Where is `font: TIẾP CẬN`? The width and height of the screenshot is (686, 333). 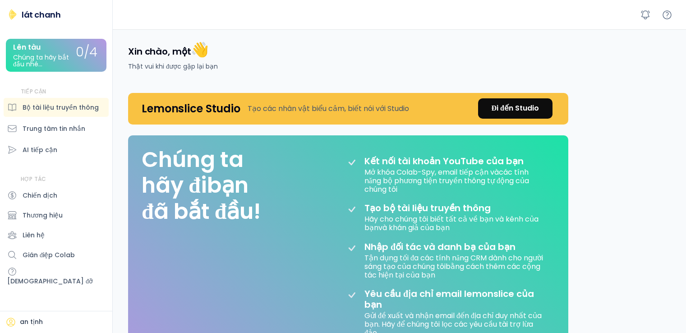 font: TIẾP CẬN is located at coordinates (33, 91).